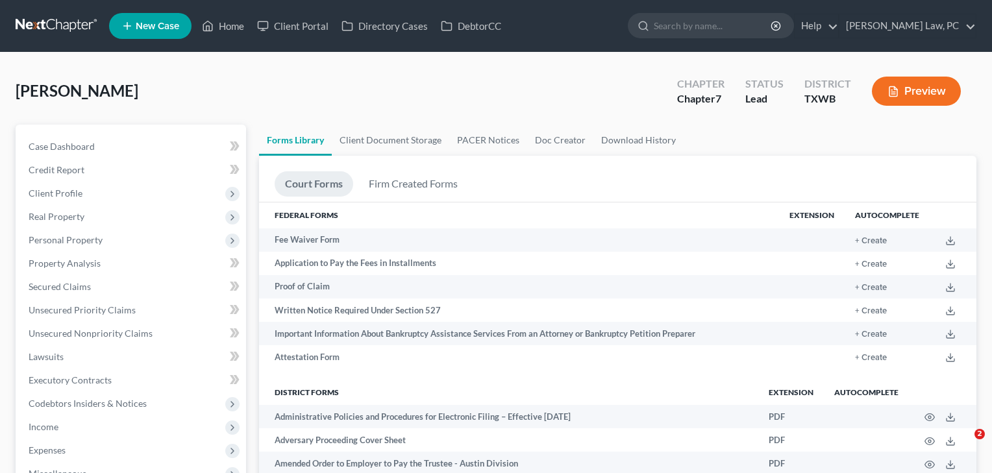 This screenshot has height=473, width=992. I want to click on a: Client Portal, so click(293, 26).